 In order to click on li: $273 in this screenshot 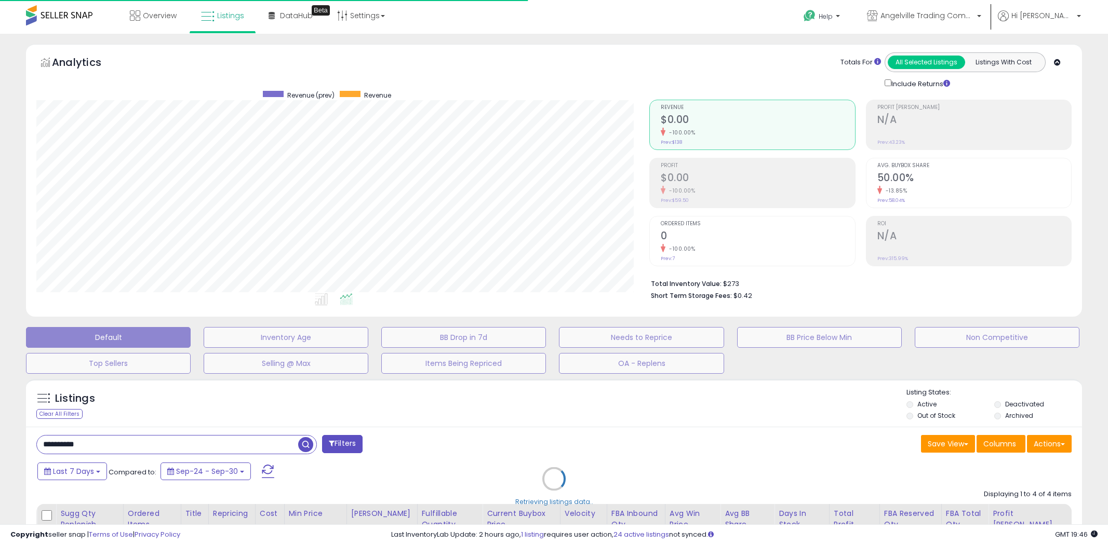, I will do `click(857, 283)`.